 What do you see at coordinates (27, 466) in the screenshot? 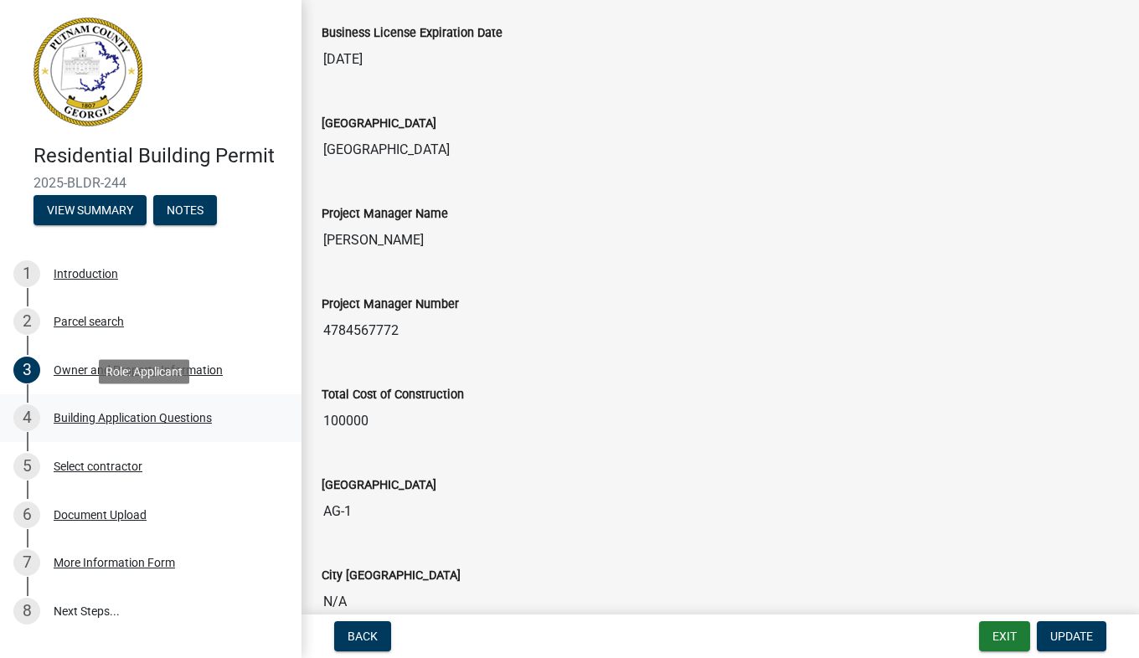
I see `div: 5` at bounding box center [27, 466].